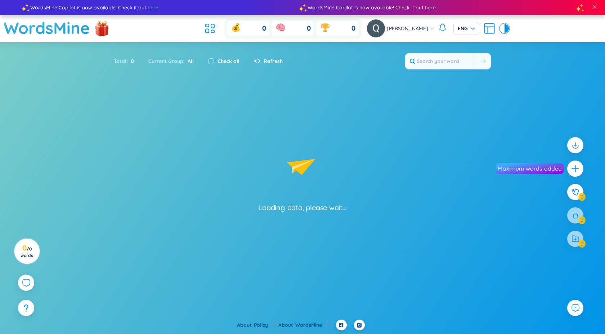 Image resolution: width=605 pixels, height=334 pixels. I want to click on span: ENG, so click(466, 28).